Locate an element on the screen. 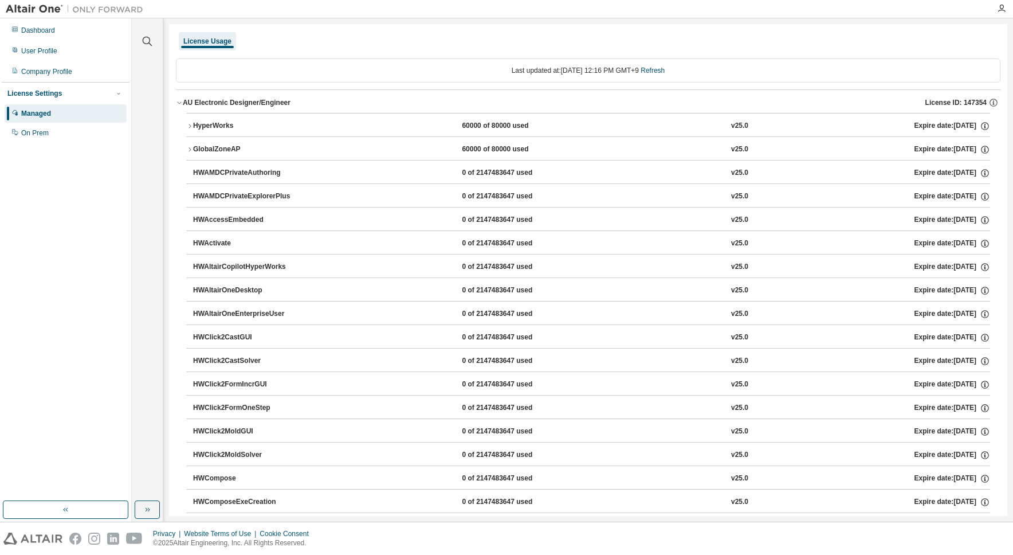  div: Managed is located at coordinates (36, 113).